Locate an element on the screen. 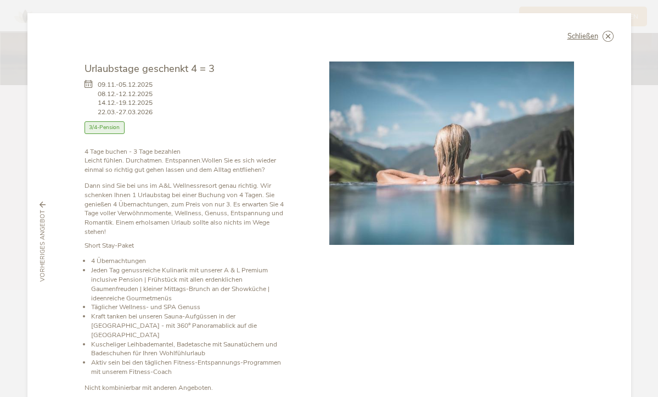  strong: Wollen Sie es sich wieder einmal so richtig gut gehen lassen und dem Alltag entfliehen? is located at coordinates (180, 165).